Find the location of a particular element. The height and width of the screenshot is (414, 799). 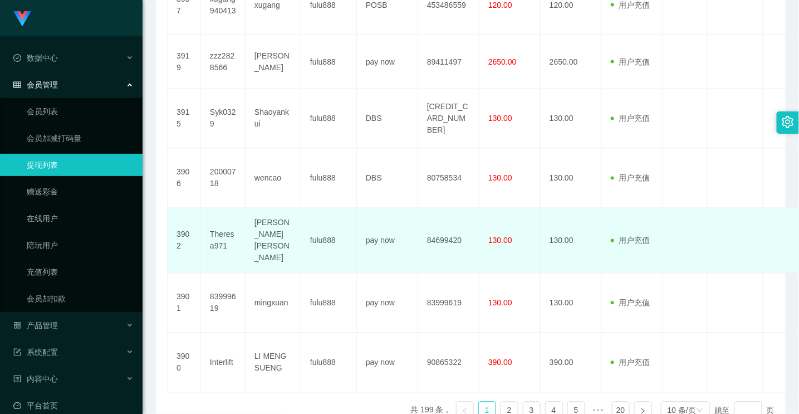

a: 会员加减打码量 is located at coordinates (80, 138).